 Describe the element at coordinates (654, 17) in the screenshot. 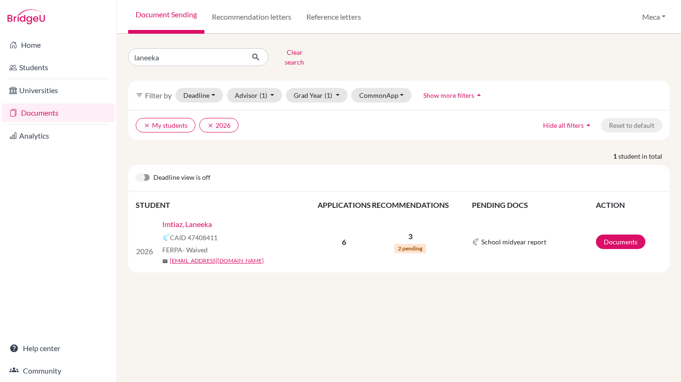

I see `button: Meca` at that location.